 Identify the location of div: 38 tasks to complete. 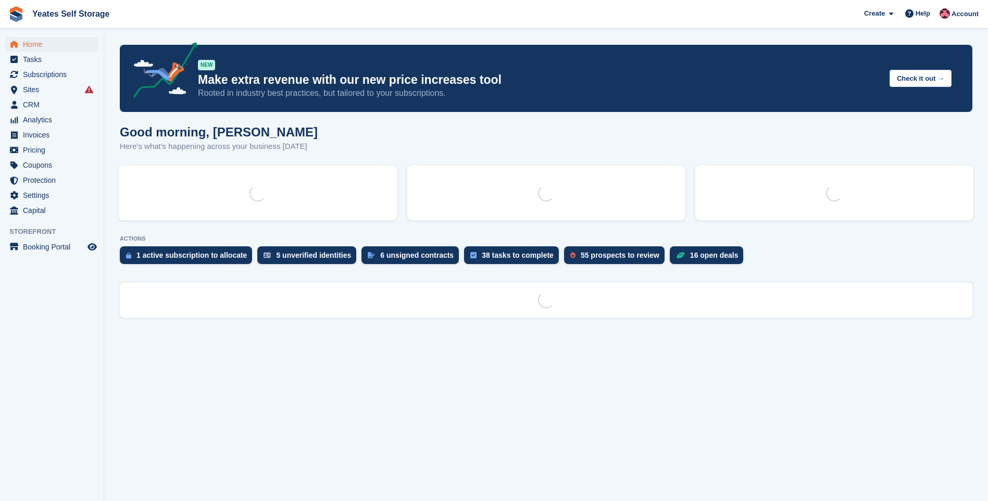
(517, 255).